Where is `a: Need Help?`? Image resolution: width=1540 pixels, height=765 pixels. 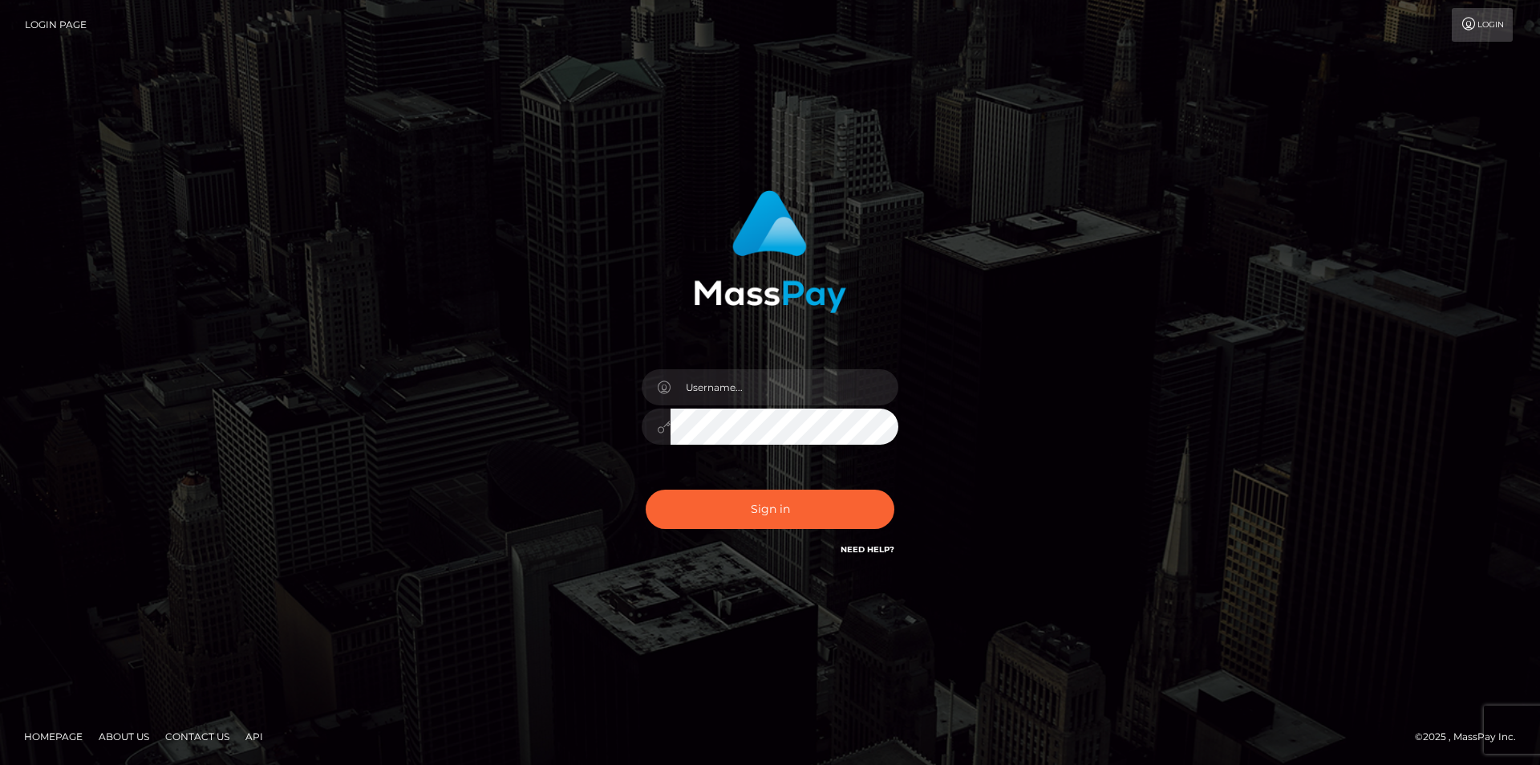 a: Need Help? is located at coordinates (867, 549).